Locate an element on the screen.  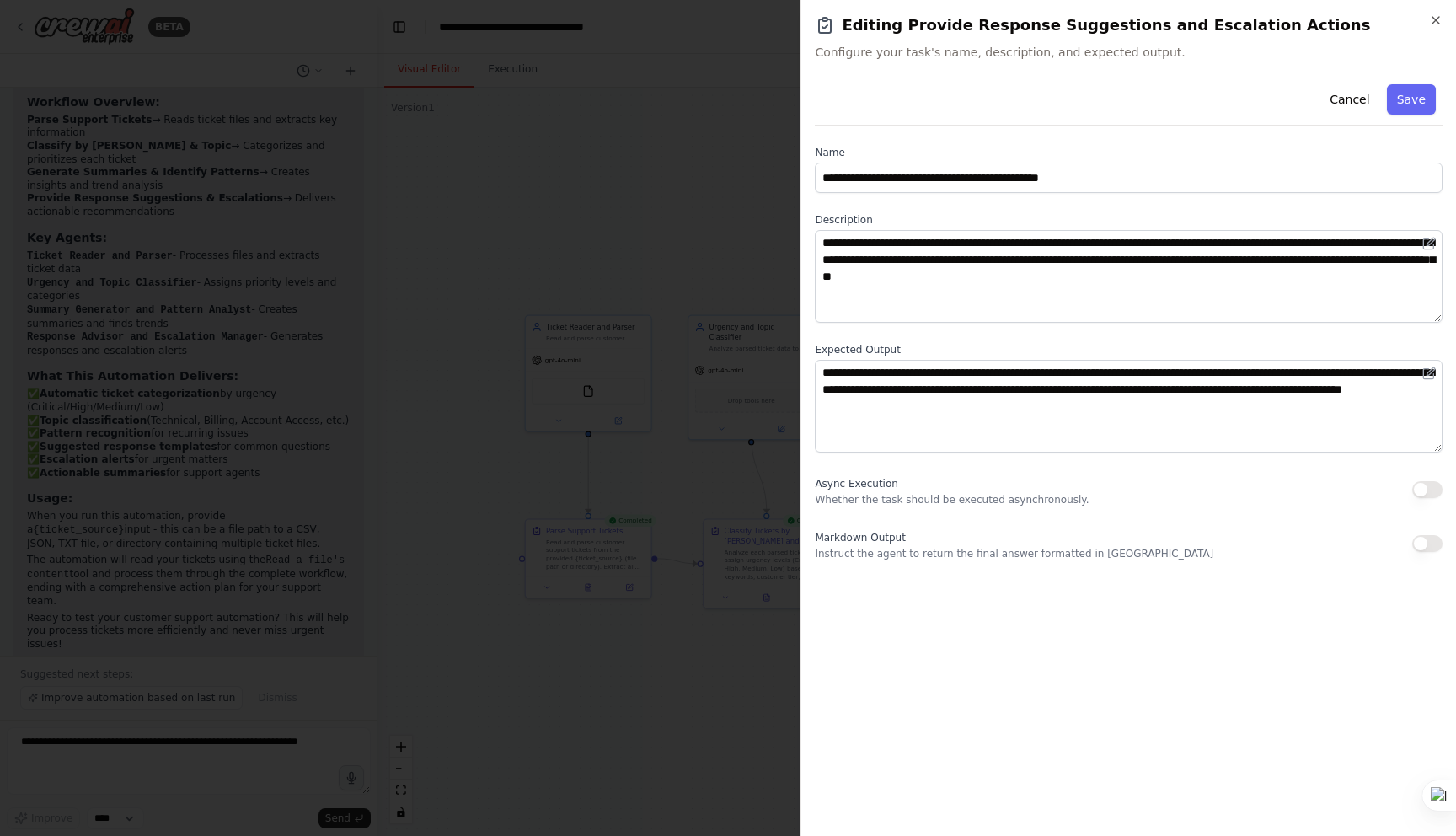
span: Async Execution is located at coordinates (856, 483).